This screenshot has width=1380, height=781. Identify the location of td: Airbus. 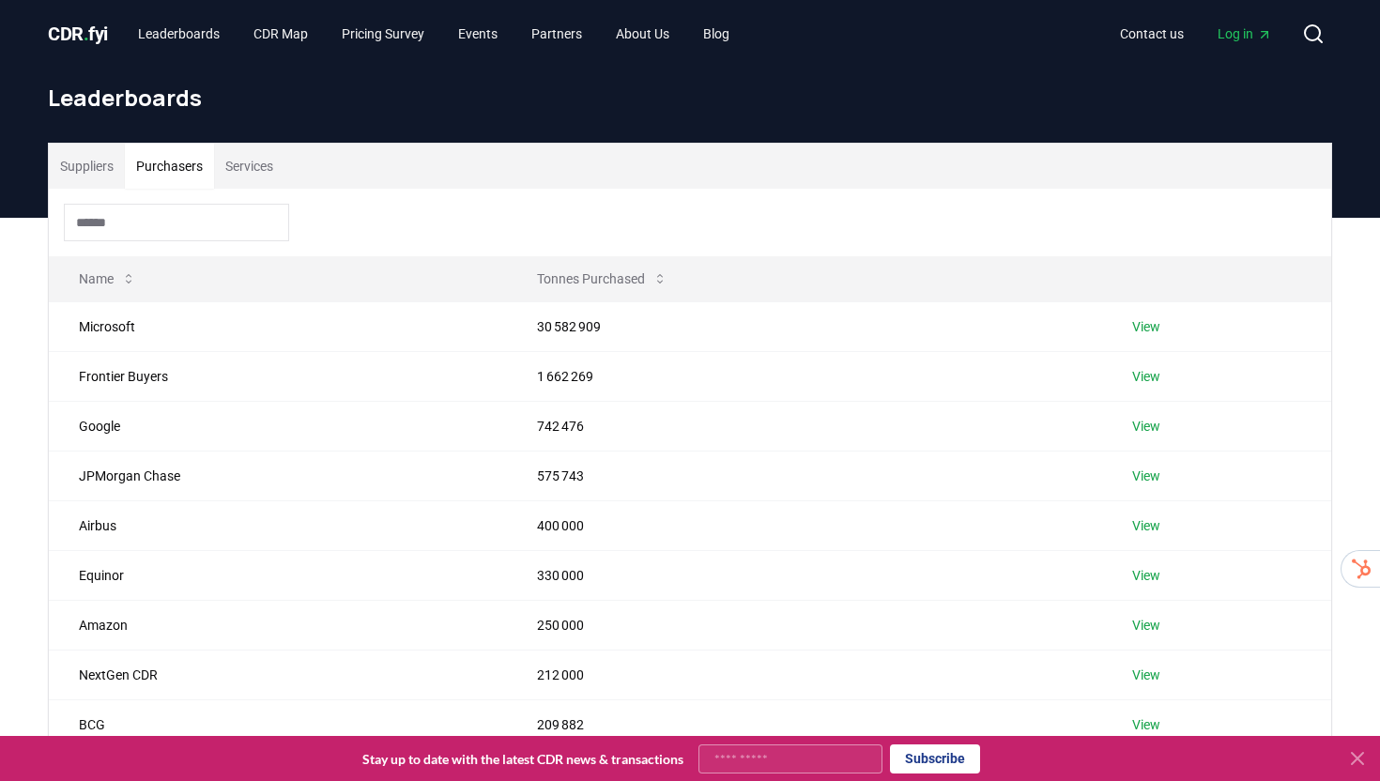
(278, 525).